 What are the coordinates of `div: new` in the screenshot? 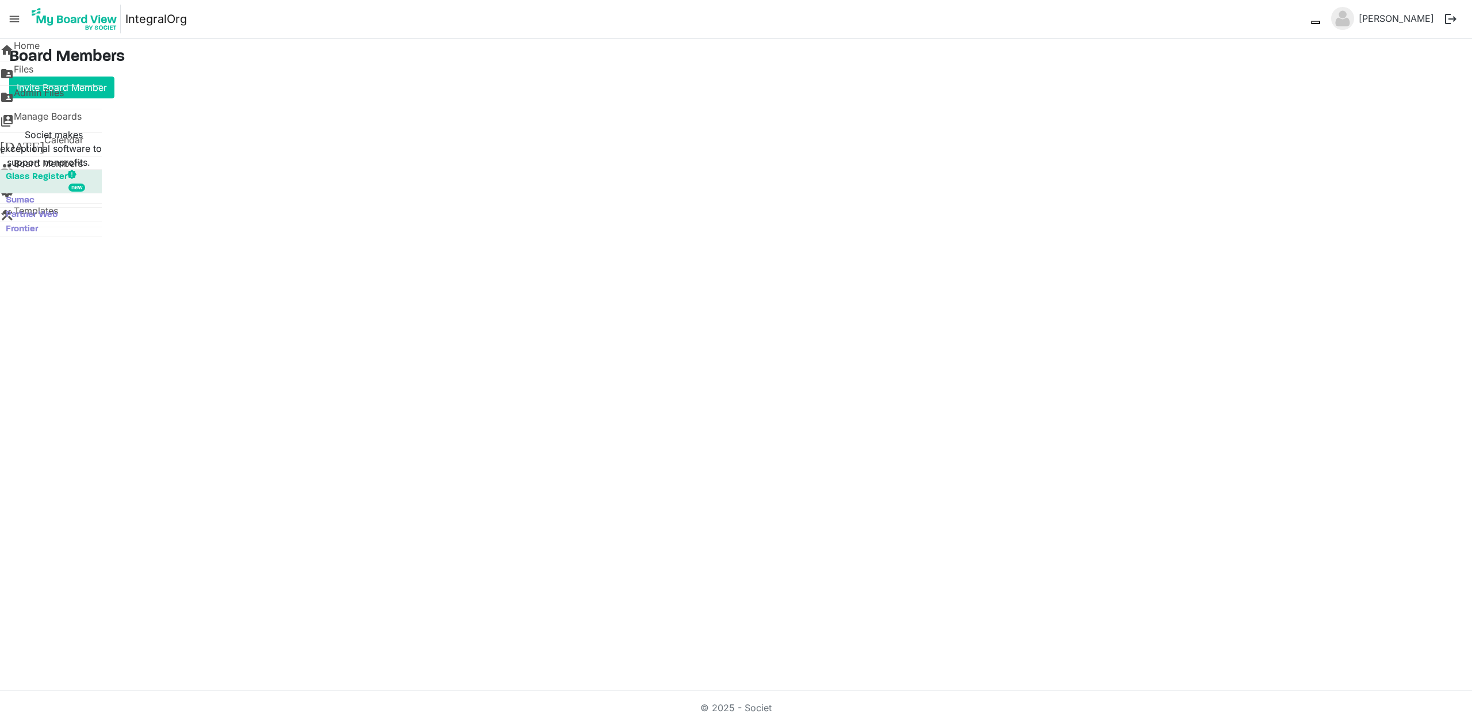 It's located at (76, 187).